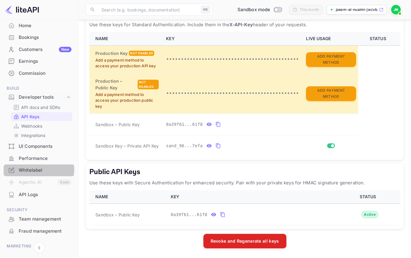 This screenshot has height=258, width=411. Describe the element at coordinates (111, 53) in the screenshot. I see `h6: Production Key` at that location.